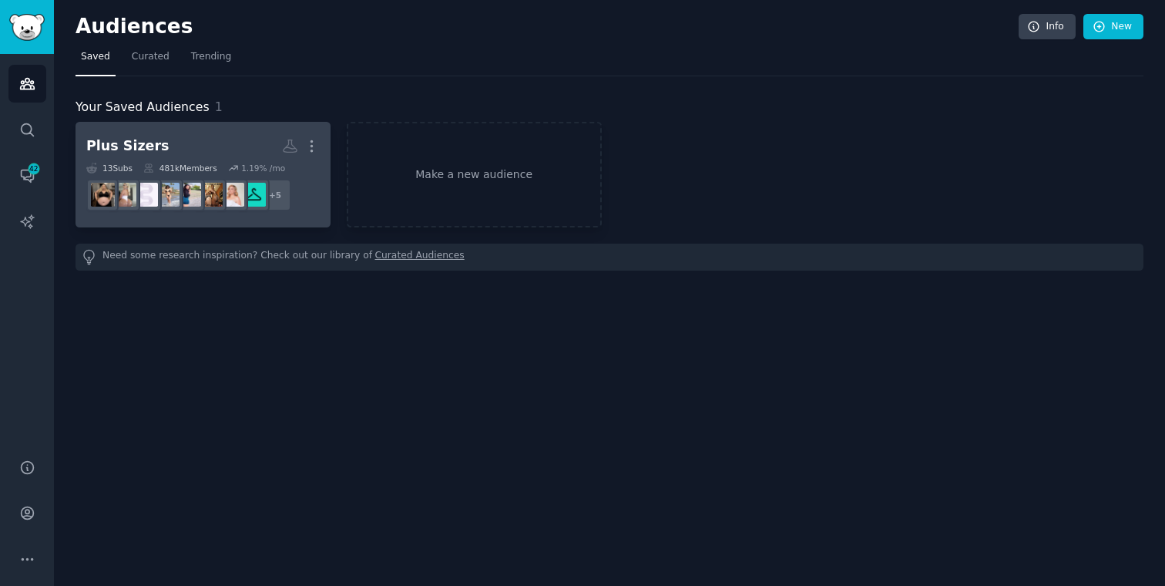 This screenshot has height=586, width=1165. I want to click on a: Info, so click(1048, 27).